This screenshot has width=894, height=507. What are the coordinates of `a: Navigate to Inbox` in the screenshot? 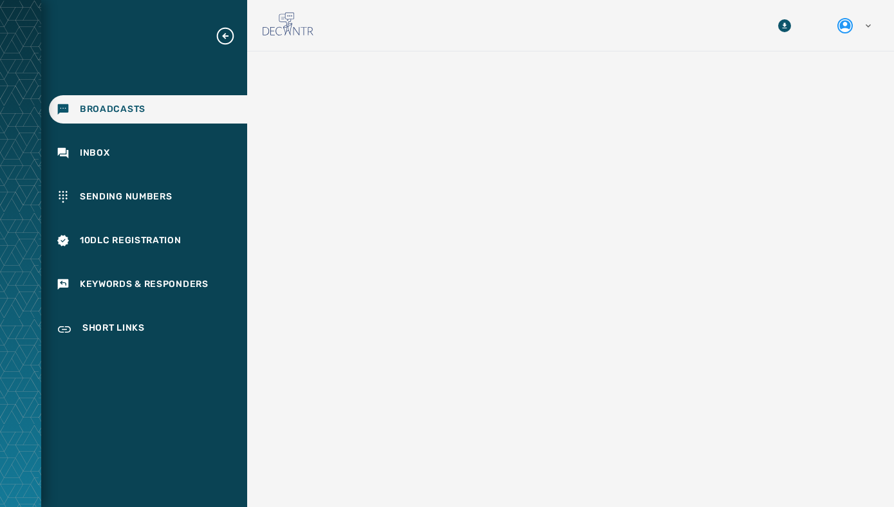 It's located at (148, 153).